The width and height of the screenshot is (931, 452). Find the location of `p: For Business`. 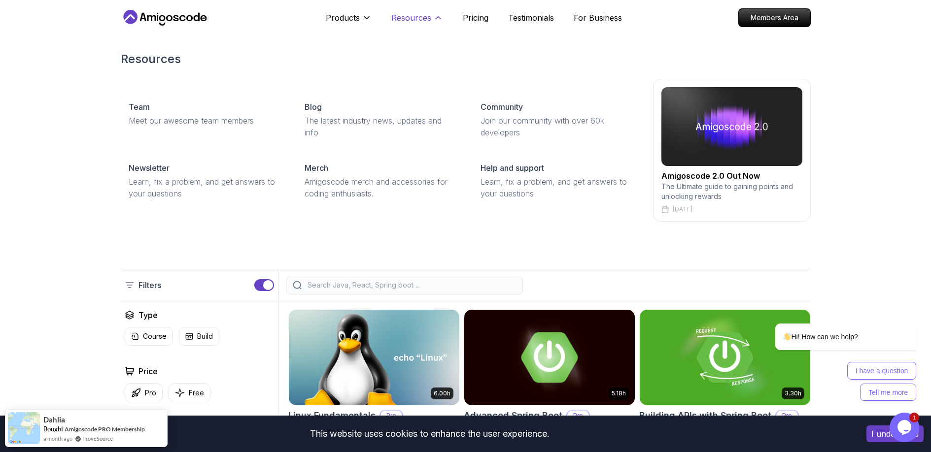

p: For Business is located at coordinates (598, 18).